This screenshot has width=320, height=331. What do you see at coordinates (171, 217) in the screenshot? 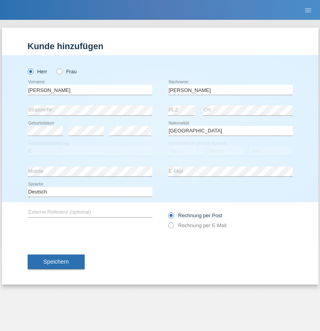
I see `input: Rechnung per Post` at bounding box center [171, 217].